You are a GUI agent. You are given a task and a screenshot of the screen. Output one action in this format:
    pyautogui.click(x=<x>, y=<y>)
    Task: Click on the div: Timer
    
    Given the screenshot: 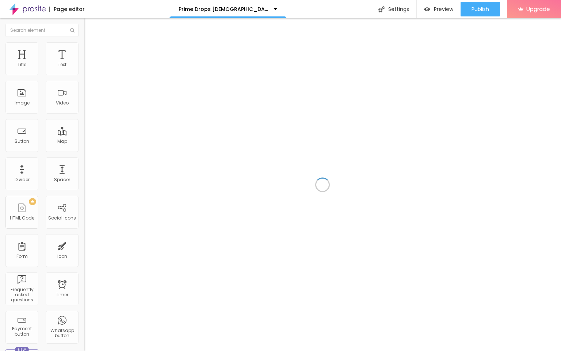 What is the action you would take?
    pyautogui.click(x=62, y=295)
    